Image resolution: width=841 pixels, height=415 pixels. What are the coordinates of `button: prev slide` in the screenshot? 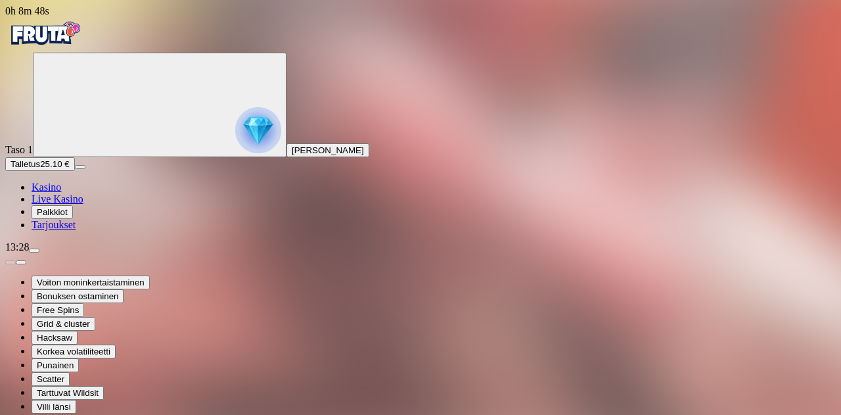 It's located at (11, 262).